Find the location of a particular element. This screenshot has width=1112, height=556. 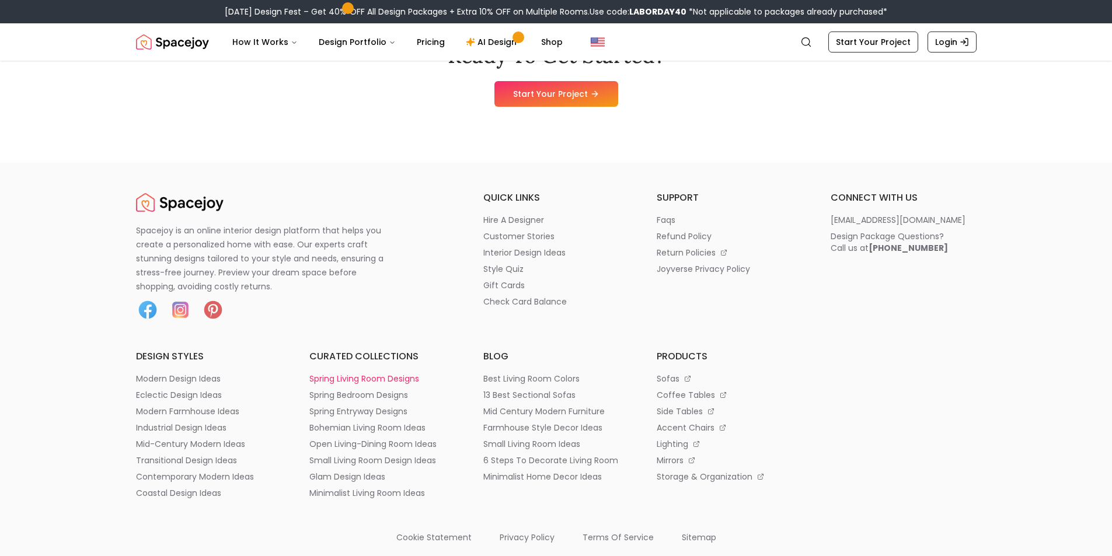

p: mirrors is located at coordinates (670, 461).